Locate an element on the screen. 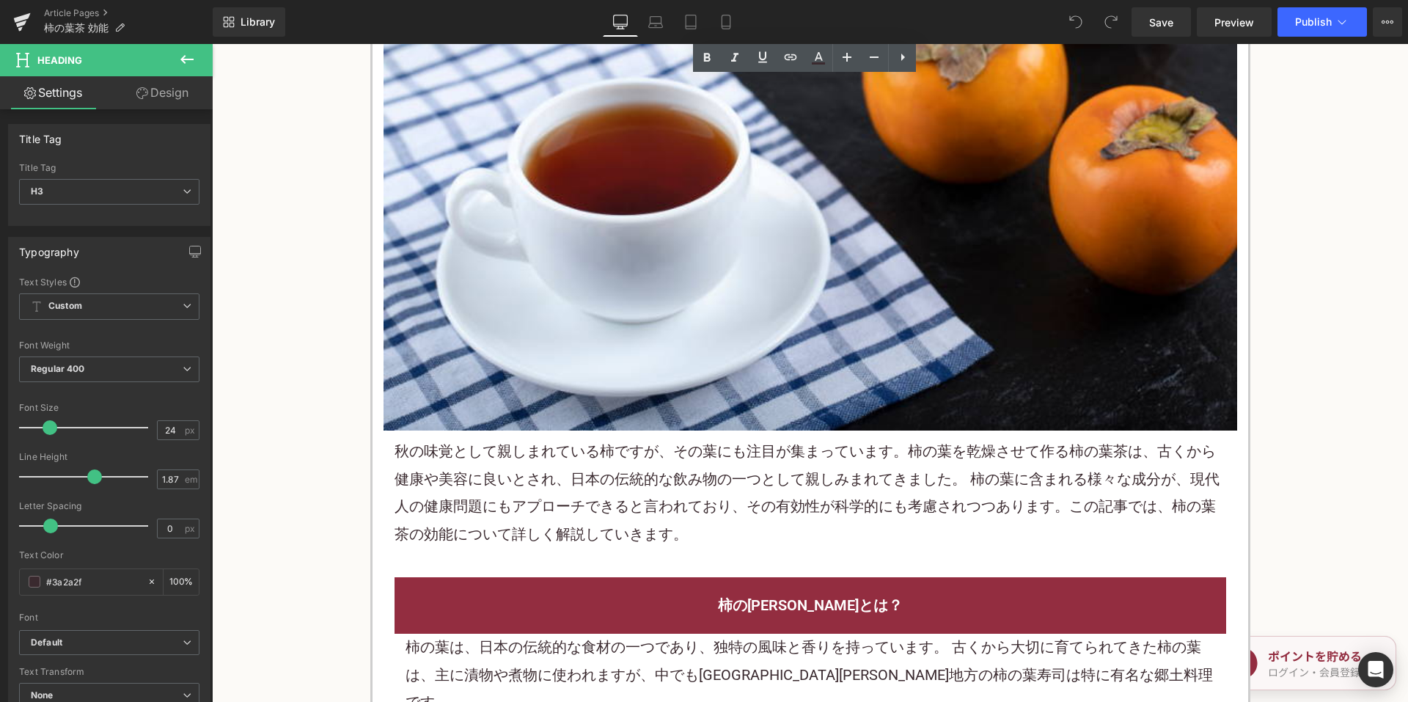 The height and width of the screenshot is (702, 1408). b: H3 is located at coordinates (37, 191).